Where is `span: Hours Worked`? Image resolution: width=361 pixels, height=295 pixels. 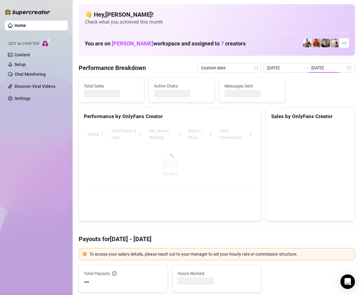
span: Hours Worked is located at coordinates (217, 273).